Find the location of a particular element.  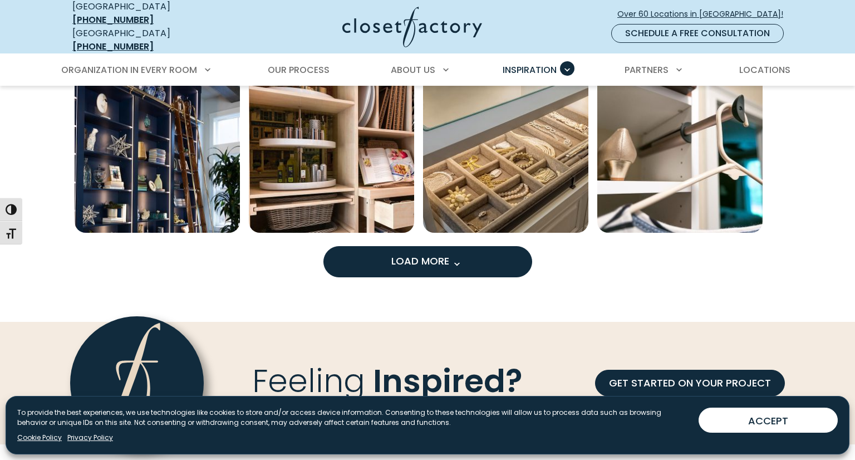

span: Inspiration is located at coordinates (529, 70).